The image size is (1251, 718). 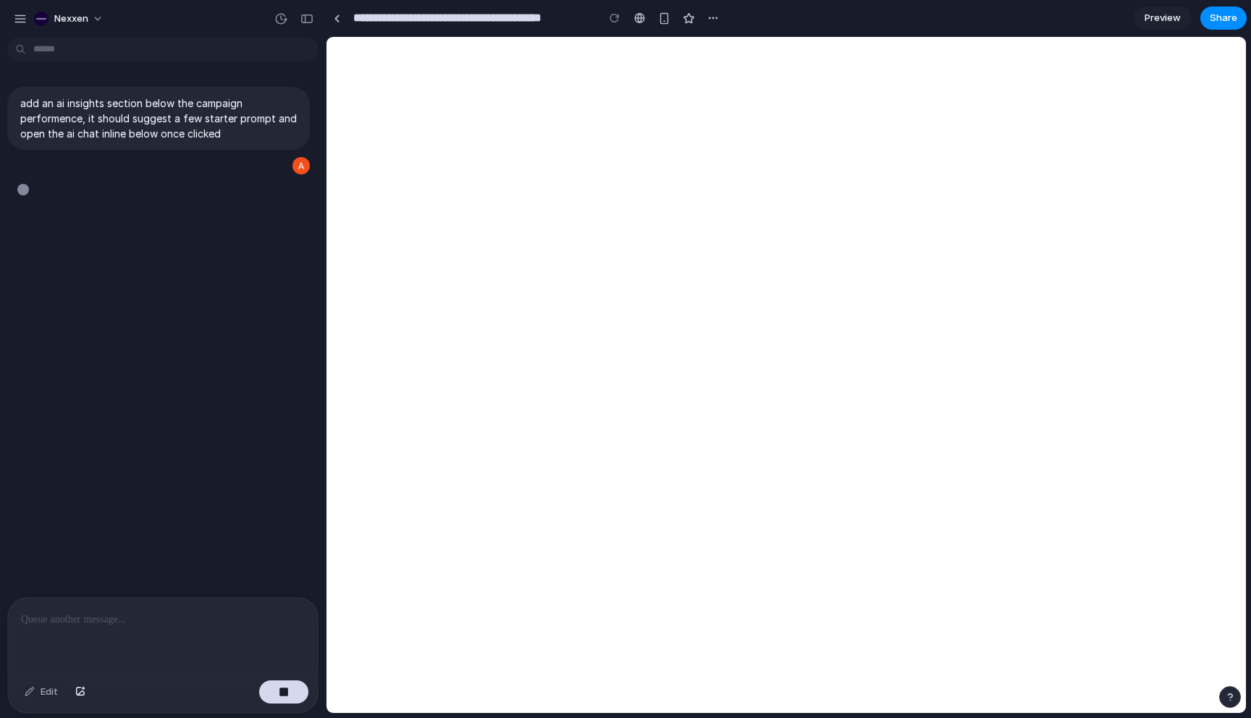 What do you see at coordinates (1163, 18) in the screenshot?
I see `a: Preview` at bounding box center [1163, 18].